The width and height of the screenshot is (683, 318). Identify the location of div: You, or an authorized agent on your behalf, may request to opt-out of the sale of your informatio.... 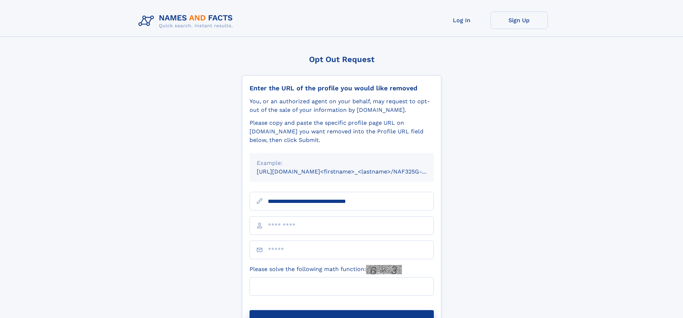
(342, 106).